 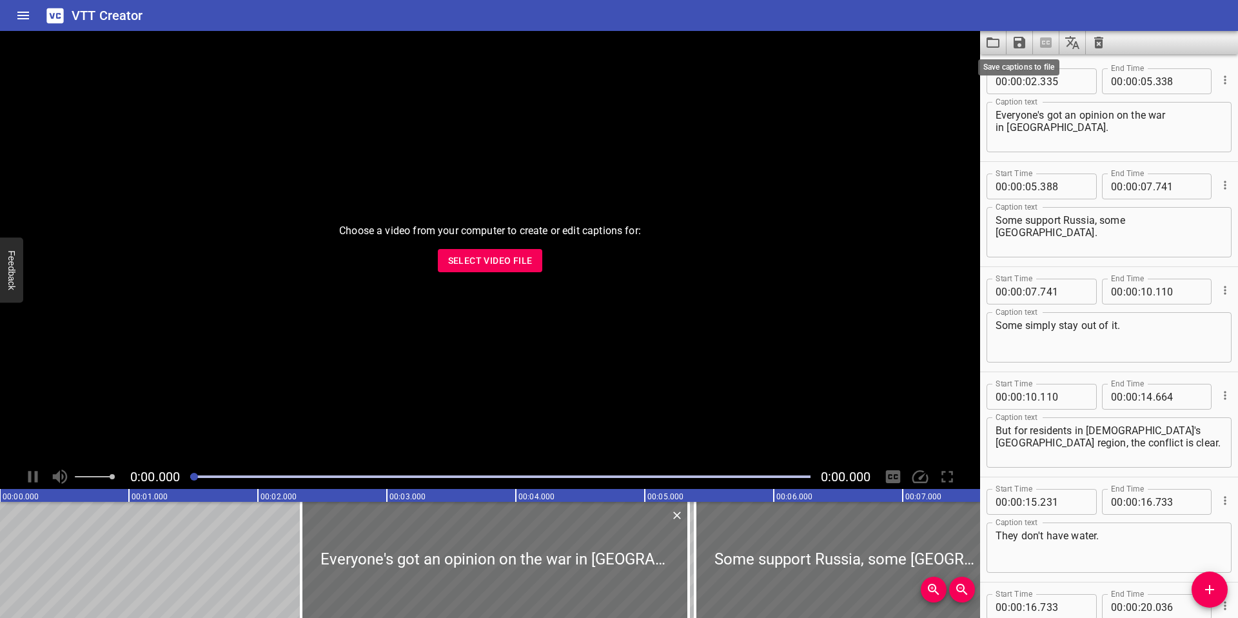 I want to click on text: 00:07.000, so click(x=924, y=497).